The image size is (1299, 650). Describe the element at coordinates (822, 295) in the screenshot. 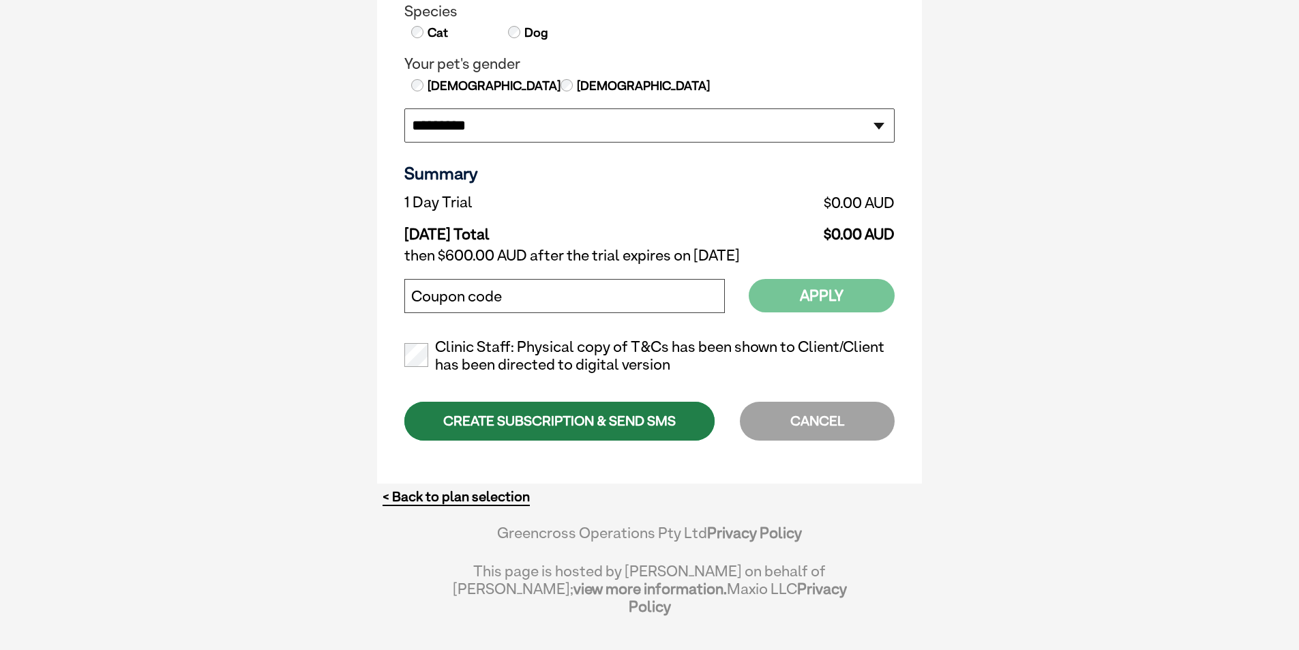

I see `button: Apply` at that location.